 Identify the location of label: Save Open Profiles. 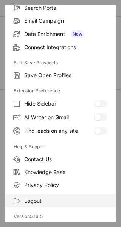
(61, 75).